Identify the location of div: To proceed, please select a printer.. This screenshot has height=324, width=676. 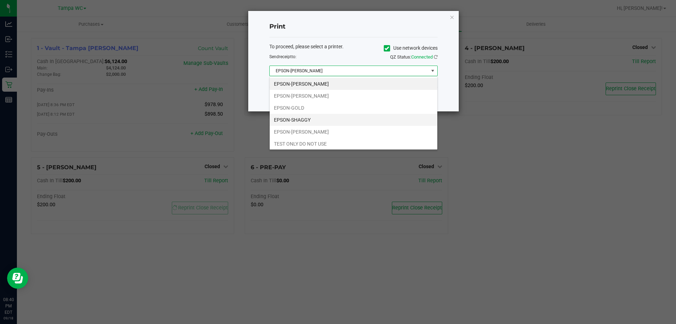
(354, 48).